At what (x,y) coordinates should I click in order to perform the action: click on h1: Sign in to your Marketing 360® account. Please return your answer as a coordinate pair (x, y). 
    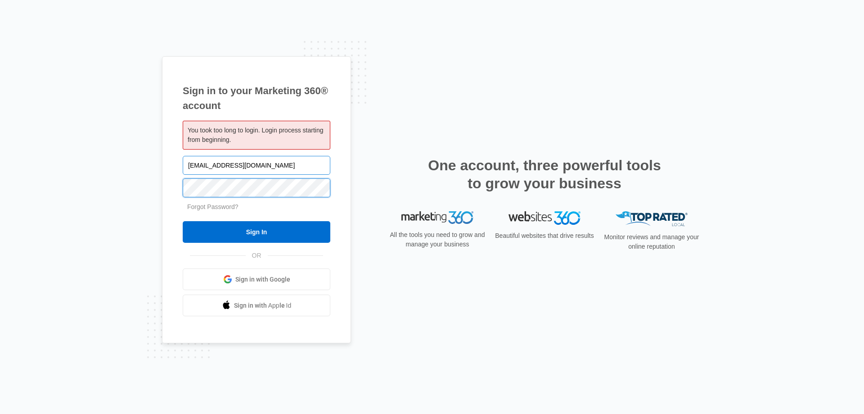
    Looking at the image, I should click on (257, 98).